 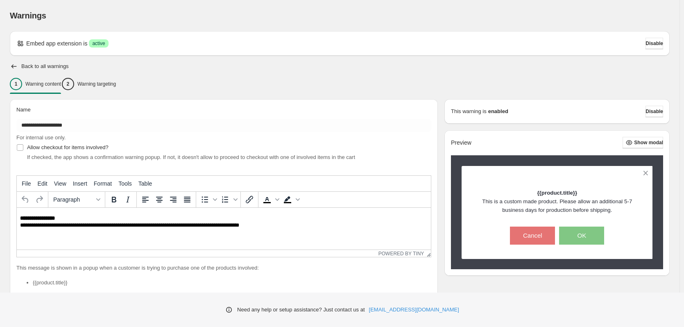 I want to click on span: Table, so click(x=145, y=183).